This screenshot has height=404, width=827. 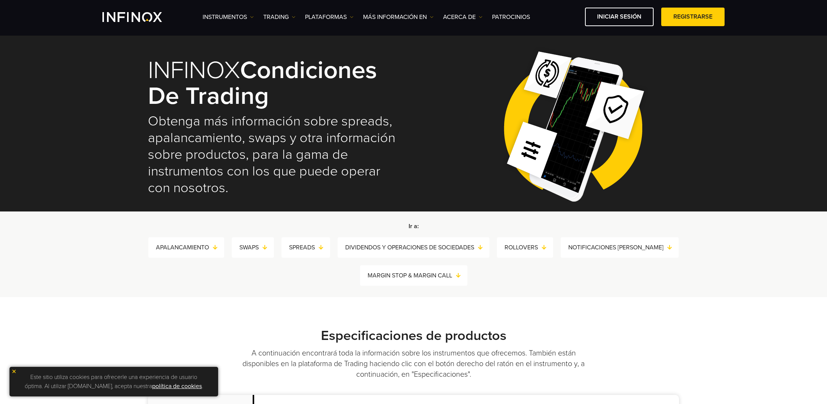 What do you see at coordinates (619, 17) in the screenshot?
I see `a: Iniciar sesión` at bounding box center [619, 17].